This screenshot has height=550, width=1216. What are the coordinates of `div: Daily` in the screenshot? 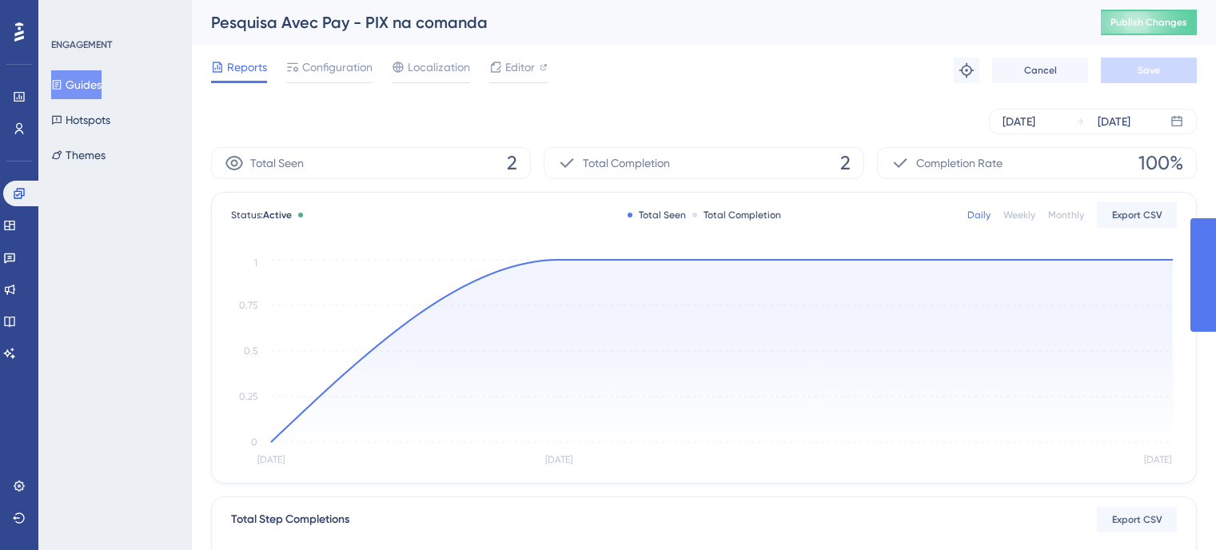 It's located at (978, 215).